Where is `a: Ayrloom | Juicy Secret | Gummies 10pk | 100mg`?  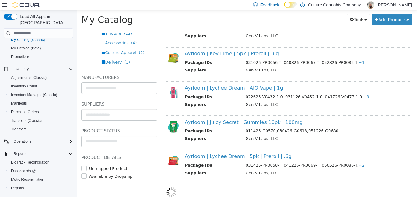 a: Ayrloom | Juicy Secret | Gummies 10pk | 100mg is located at coordinates (167, 112).